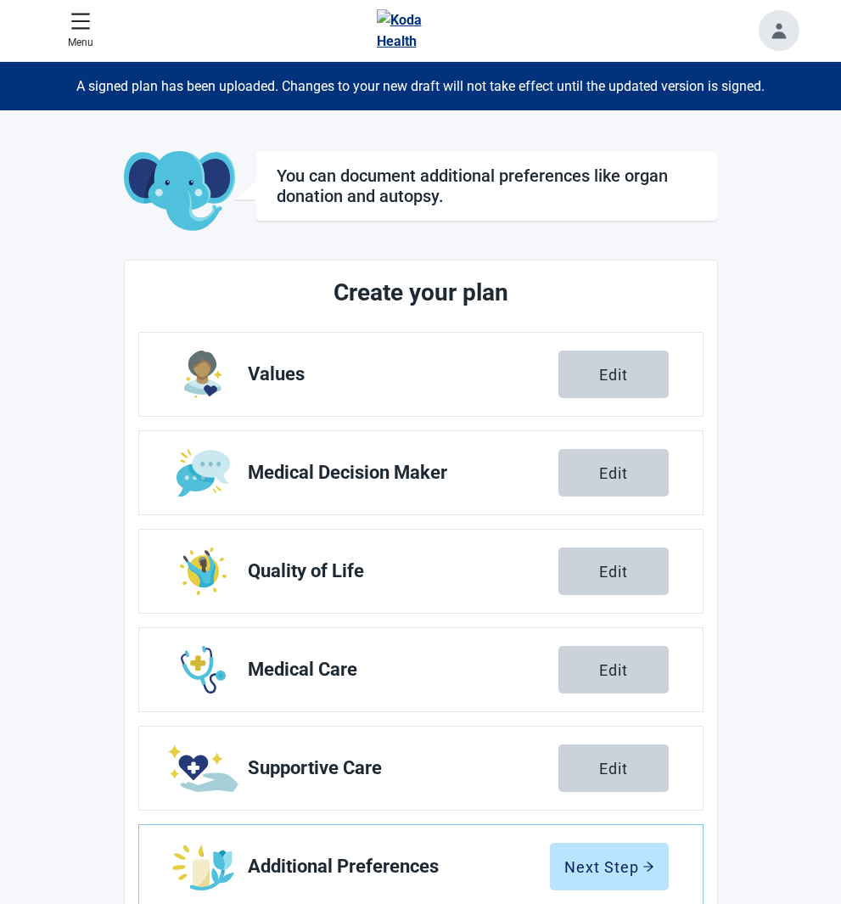  Describe the element at coordinates (403, 473) in the screenshot. I see `span: Medical Decision Maker` at that location.